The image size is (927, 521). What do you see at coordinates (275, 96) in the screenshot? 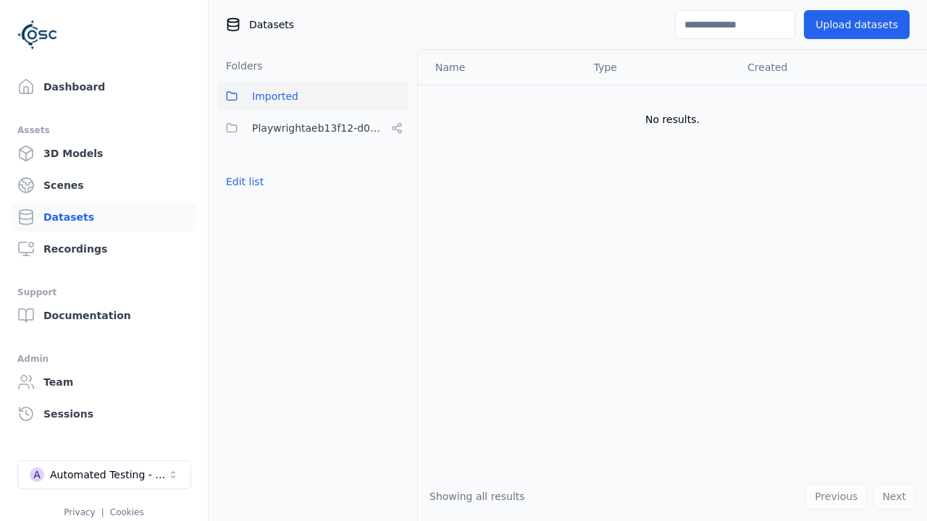
I see `span: Imported` at bounding box center [275, 96].